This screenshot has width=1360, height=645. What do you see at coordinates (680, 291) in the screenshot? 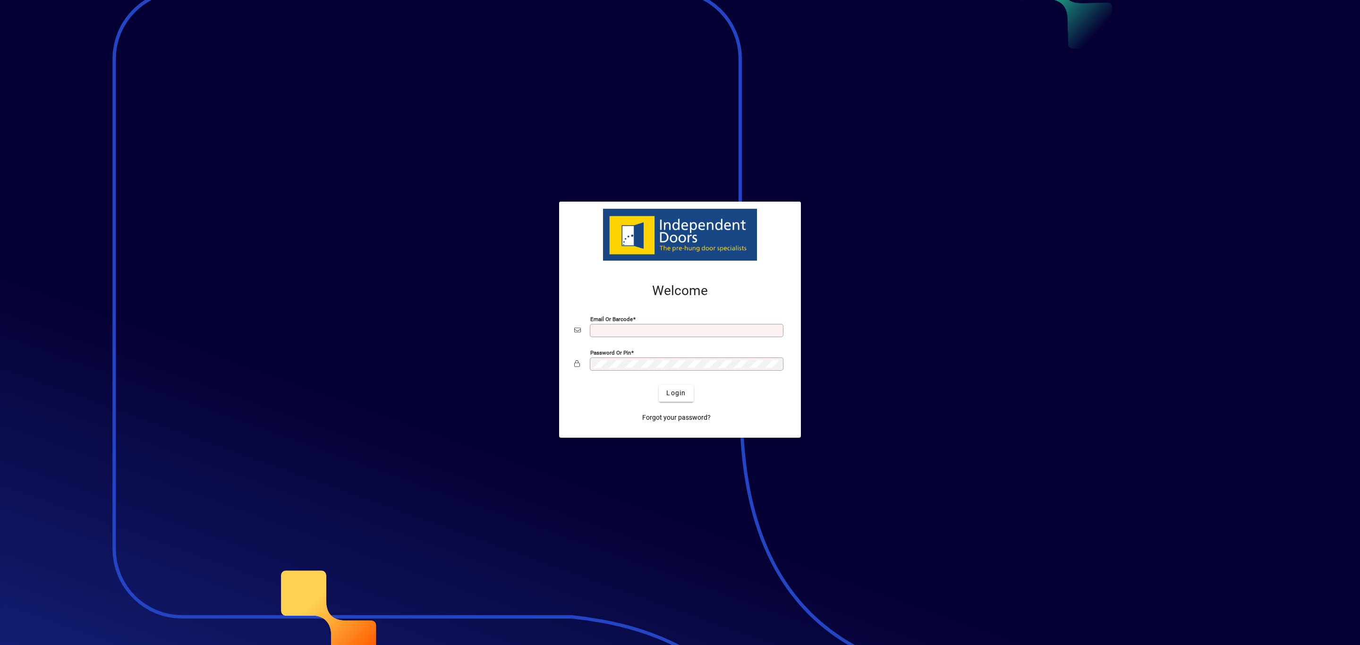
I see `h2: Welcome` at bounding box center [680, 291].